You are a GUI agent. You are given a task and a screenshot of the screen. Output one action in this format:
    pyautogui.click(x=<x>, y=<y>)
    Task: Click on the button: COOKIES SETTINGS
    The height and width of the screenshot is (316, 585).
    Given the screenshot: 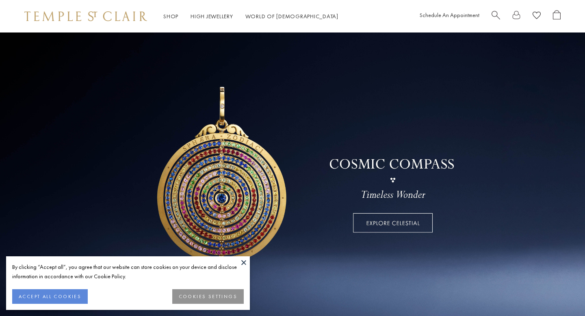 What is the action you would take?
    pyautogui.click(x=208, y=297)
    